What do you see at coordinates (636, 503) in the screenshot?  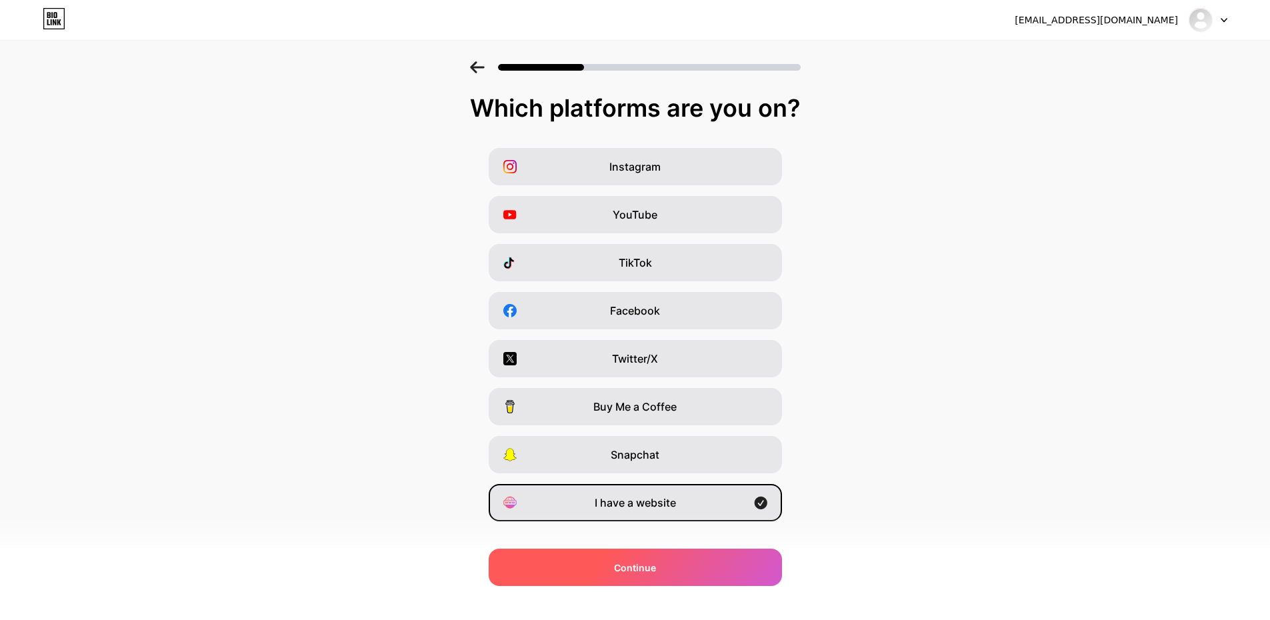 I see `span: I have a website` at bounding box center [636, 503].